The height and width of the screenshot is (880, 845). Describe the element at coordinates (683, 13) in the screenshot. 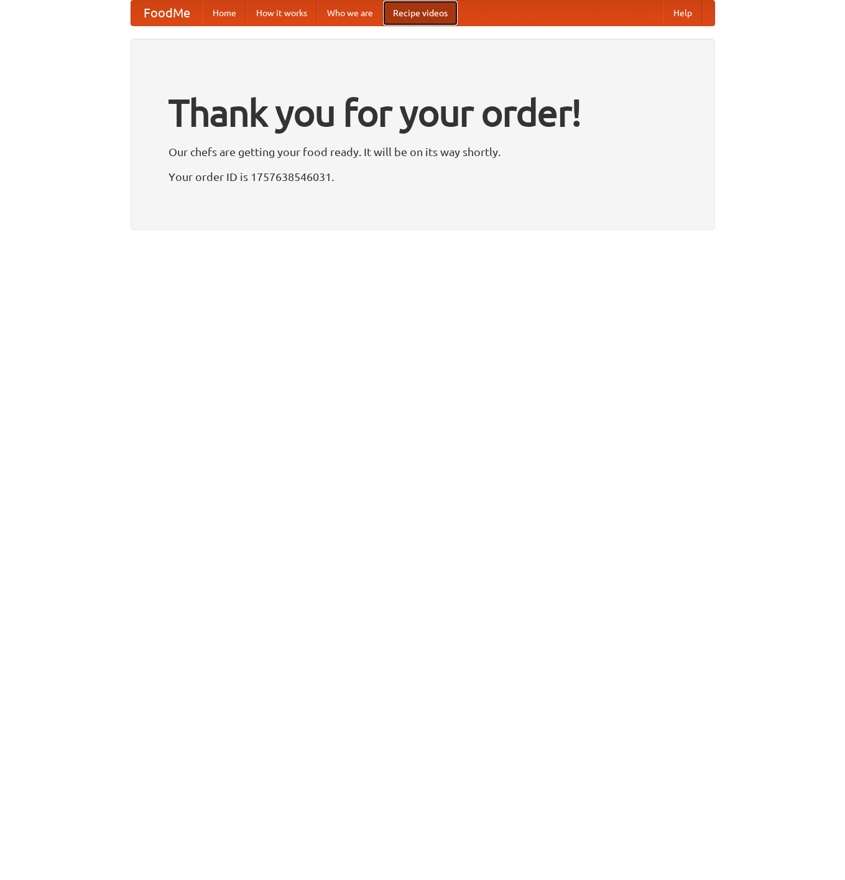

I see `a: Help` at that location.